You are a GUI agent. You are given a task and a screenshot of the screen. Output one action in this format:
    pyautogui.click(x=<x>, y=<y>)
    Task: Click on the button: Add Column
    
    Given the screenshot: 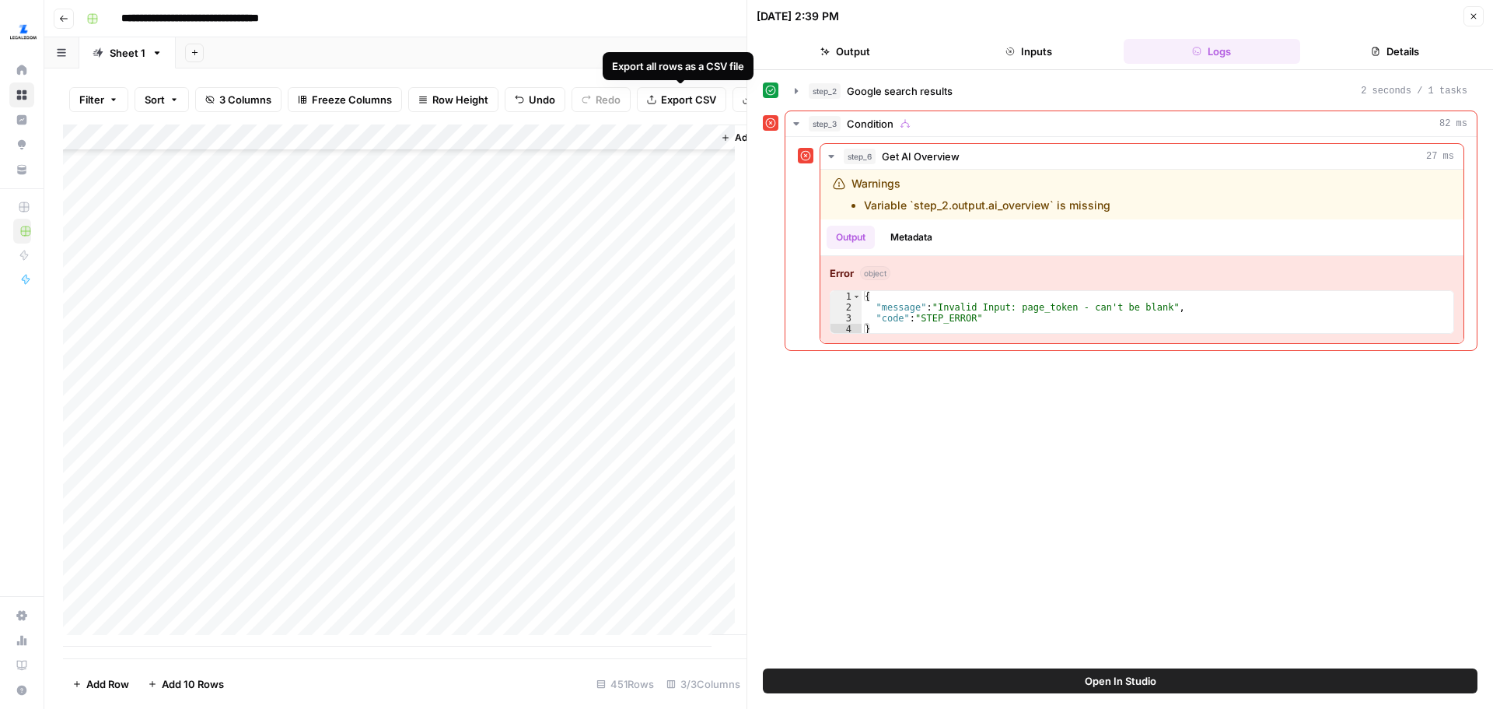 What is the action you would take?
    pyautogui.click(x=755, y=138)
    